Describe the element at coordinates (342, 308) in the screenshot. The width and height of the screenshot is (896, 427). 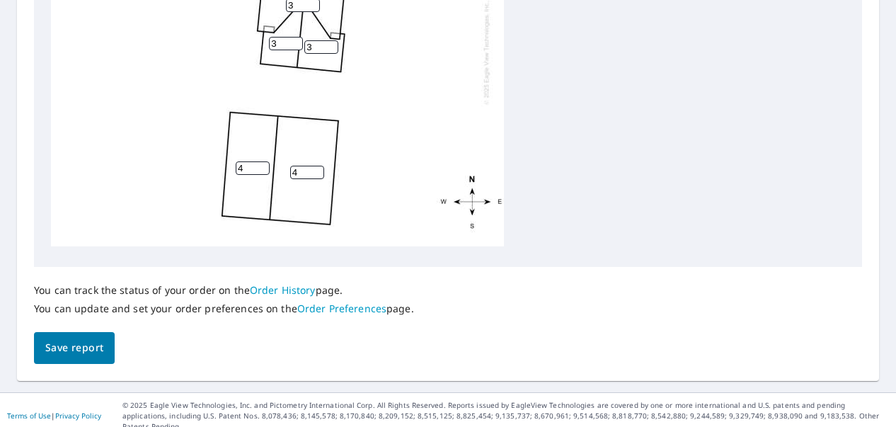
I see `a: Order Preferences` at that location.